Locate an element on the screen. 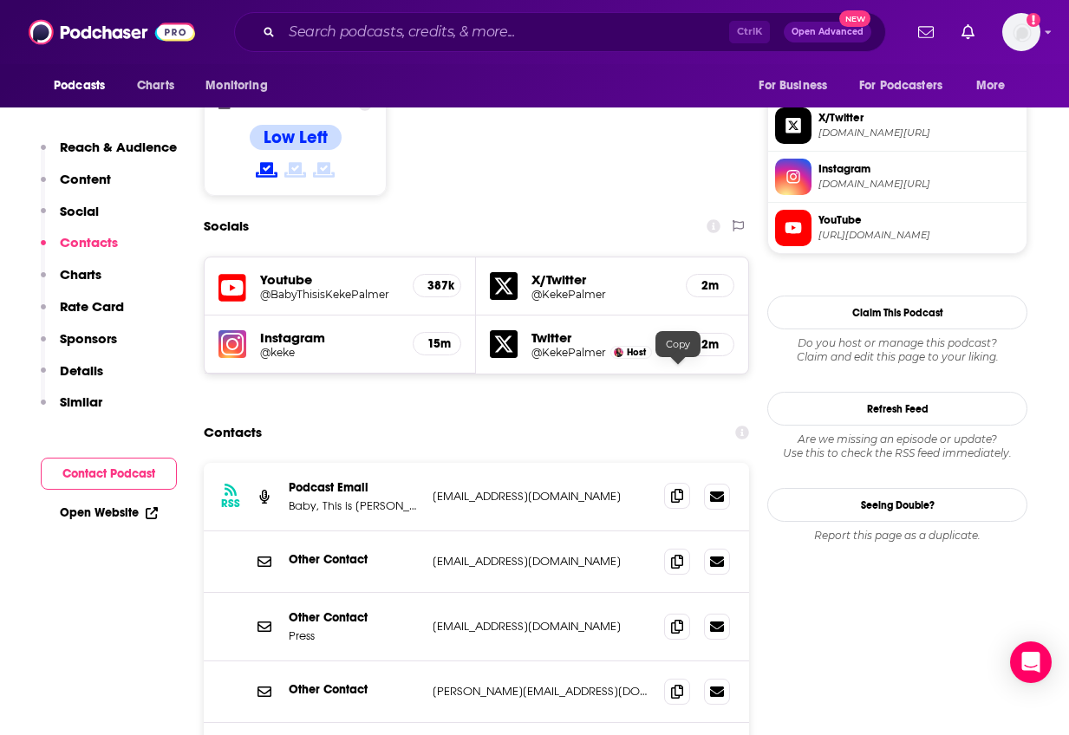  img: Keke Palmer is located at coordinates (618, 352).